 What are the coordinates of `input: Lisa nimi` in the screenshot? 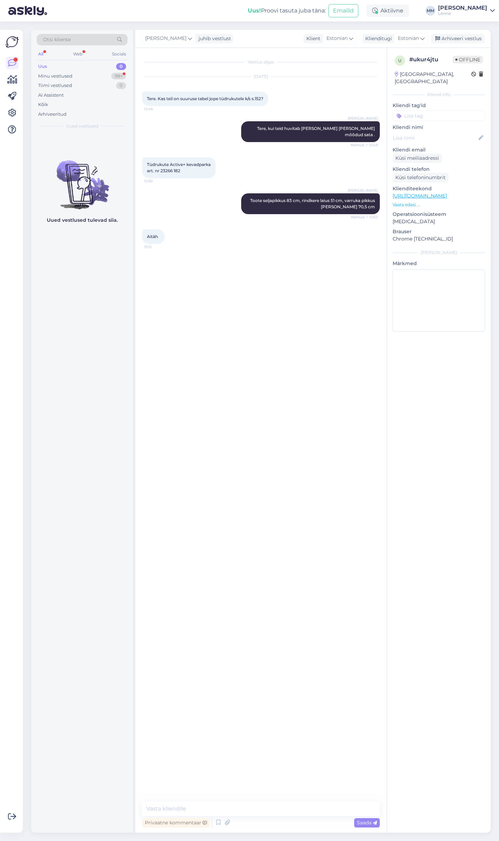 It's located at (435, 138).